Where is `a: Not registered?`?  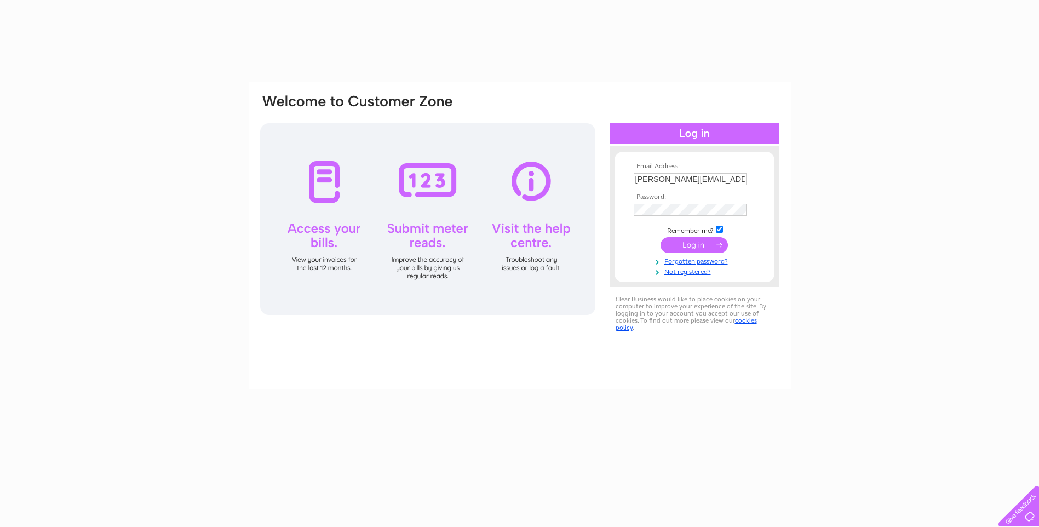 a: Not registered? is located at coordinates (696, 271).